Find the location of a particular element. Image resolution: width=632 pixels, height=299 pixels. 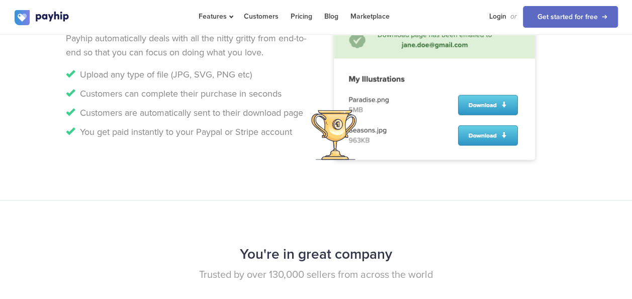

li: Customers are automatically sent to their download page is located at coordinates (187, 113).